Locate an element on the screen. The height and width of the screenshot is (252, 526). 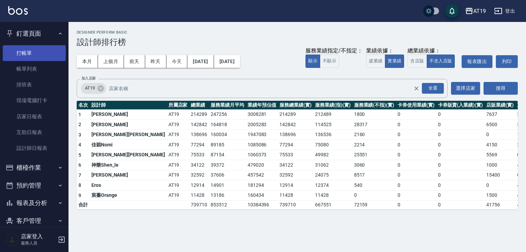
td: 540 is located at coordinates (374, 185).